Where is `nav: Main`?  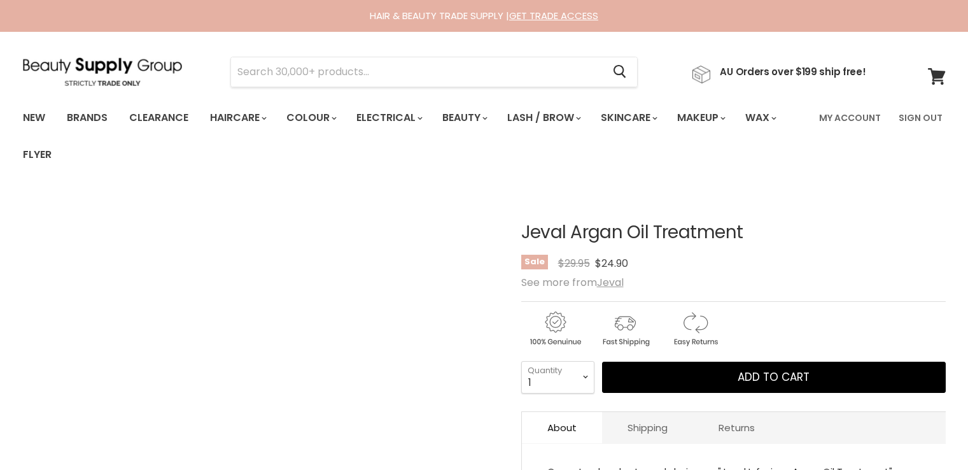
nav: Main is located at coordinates (484, 136).